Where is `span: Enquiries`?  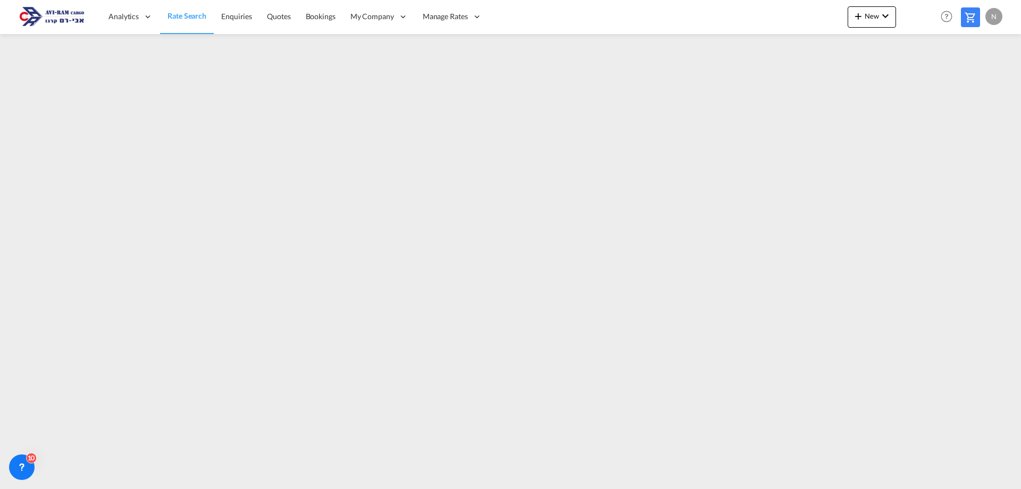 span: Enquiries is located at coordinates (237, 16).